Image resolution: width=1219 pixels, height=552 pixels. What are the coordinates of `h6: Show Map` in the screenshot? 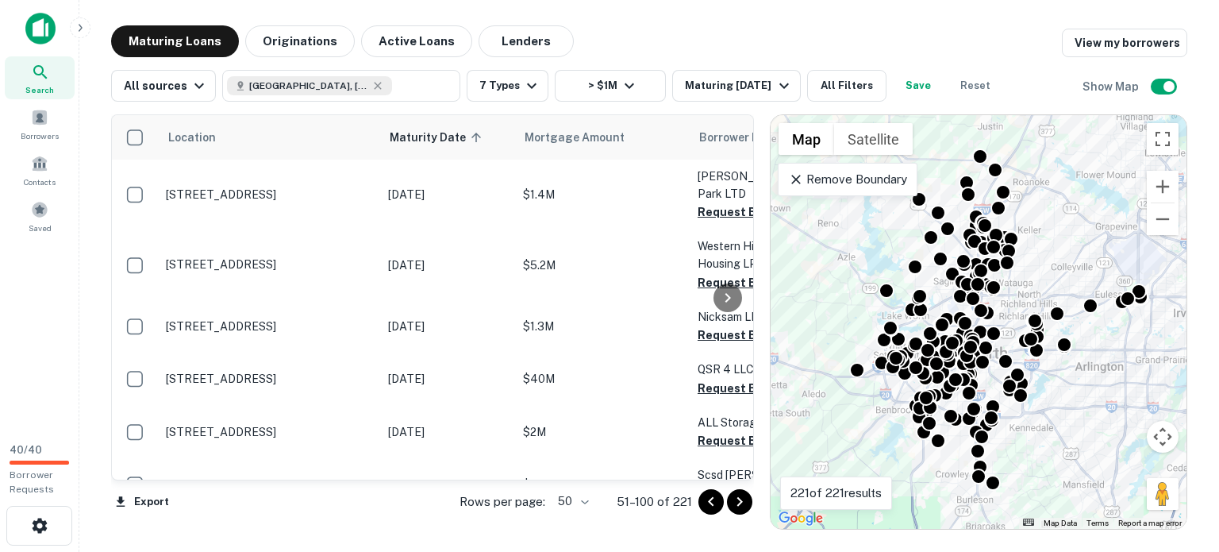 It's located at (1112, 86).